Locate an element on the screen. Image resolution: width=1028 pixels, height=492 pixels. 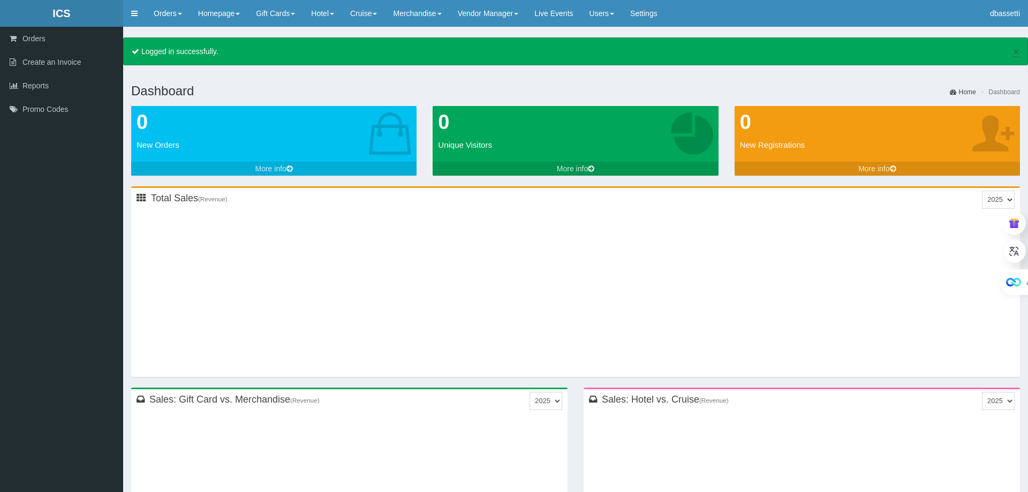
b: ICS is located at coordinates (61, 13).